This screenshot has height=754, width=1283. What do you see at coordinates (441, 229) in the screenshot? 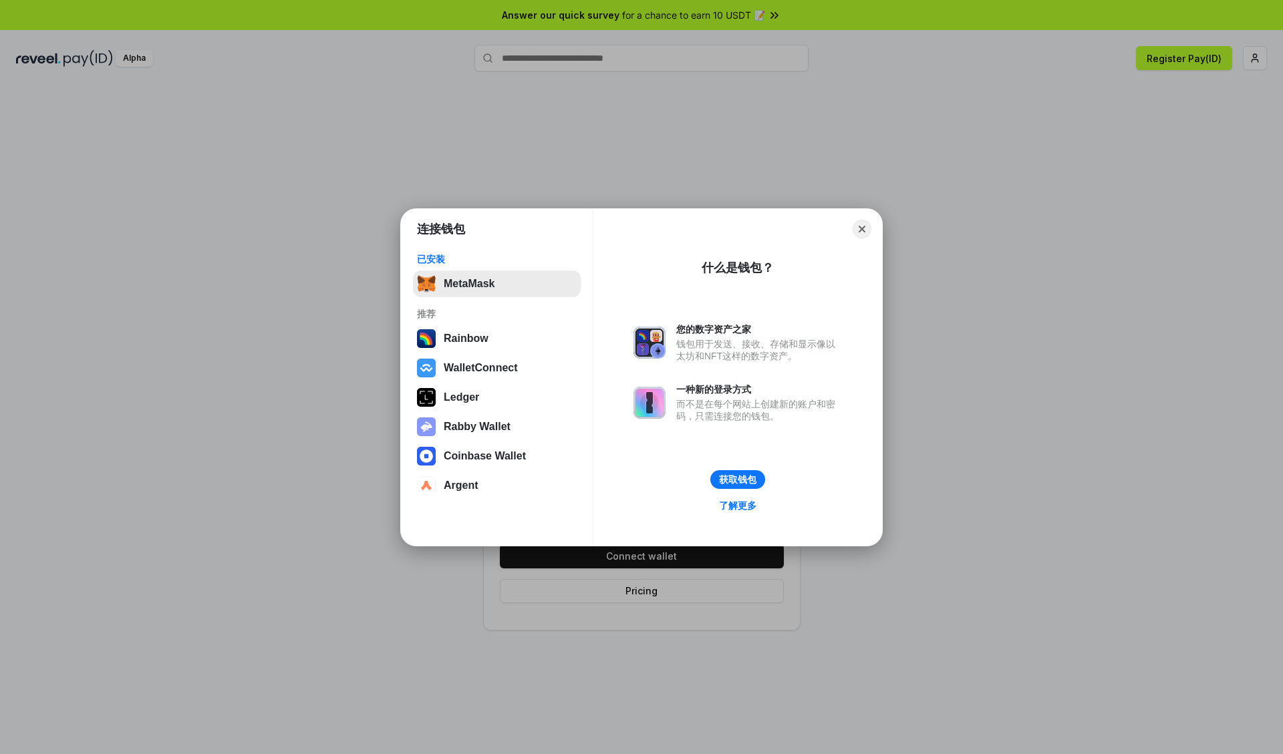
I see `h1: 连接钱包` at bounding box center [441, 229].